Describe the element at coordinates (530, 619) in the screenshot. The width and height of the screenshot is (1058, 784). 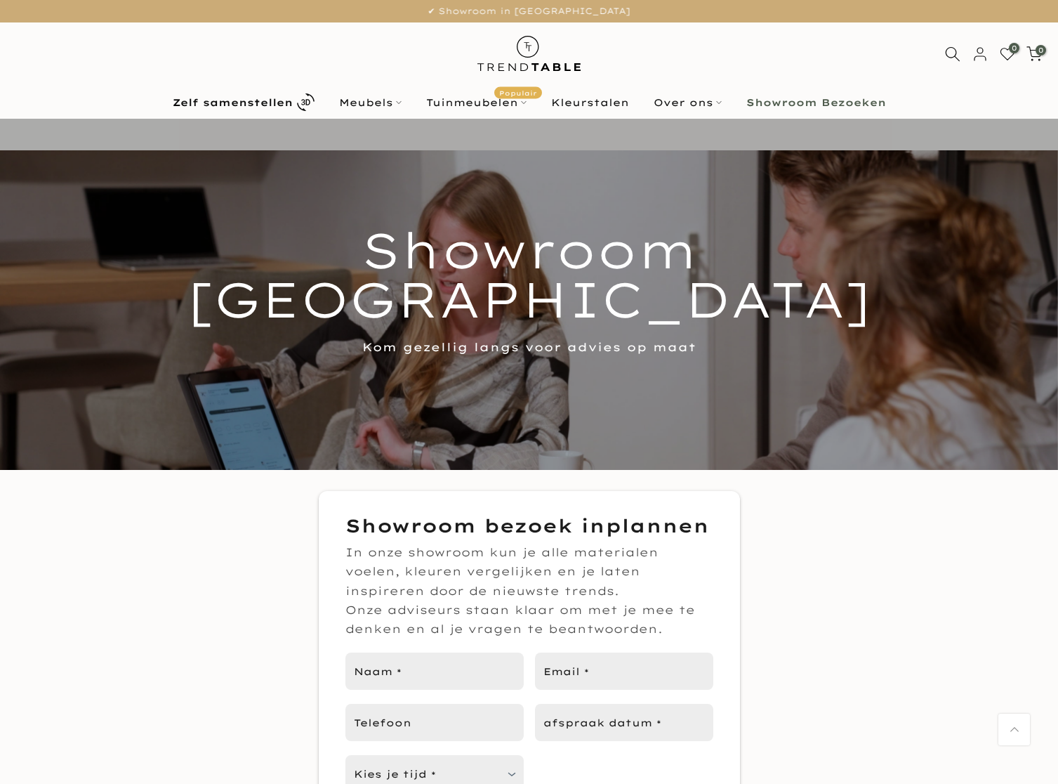
I see `p: Onze adviseurs staan klaar om met je mee te denken en al je vragen te beantwoorden.` at that location.